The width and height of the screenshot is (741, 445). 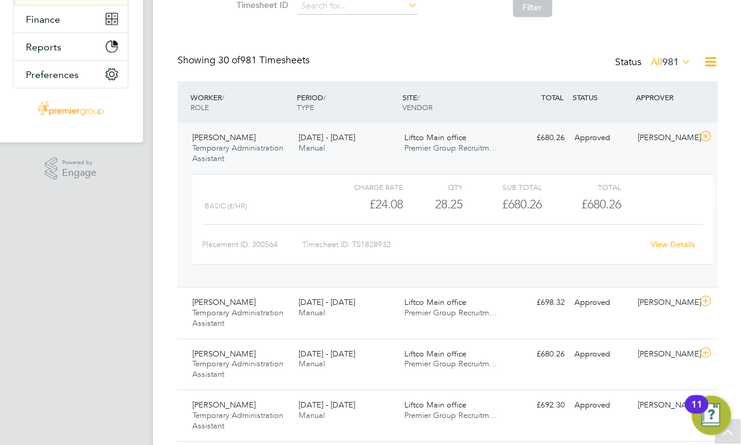 I want to click on button: Open Resource Center, 11 new notifications, so click(x=711, y=415).